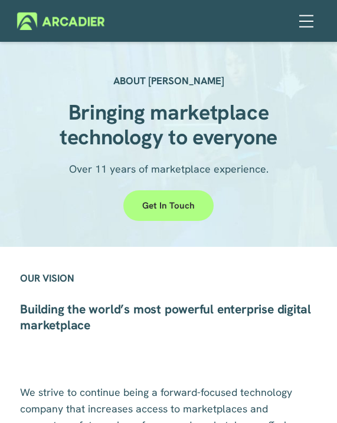  Describe the element at coordinates (61, 21) in the screenshot. I see `img: Arcadier` at that location.